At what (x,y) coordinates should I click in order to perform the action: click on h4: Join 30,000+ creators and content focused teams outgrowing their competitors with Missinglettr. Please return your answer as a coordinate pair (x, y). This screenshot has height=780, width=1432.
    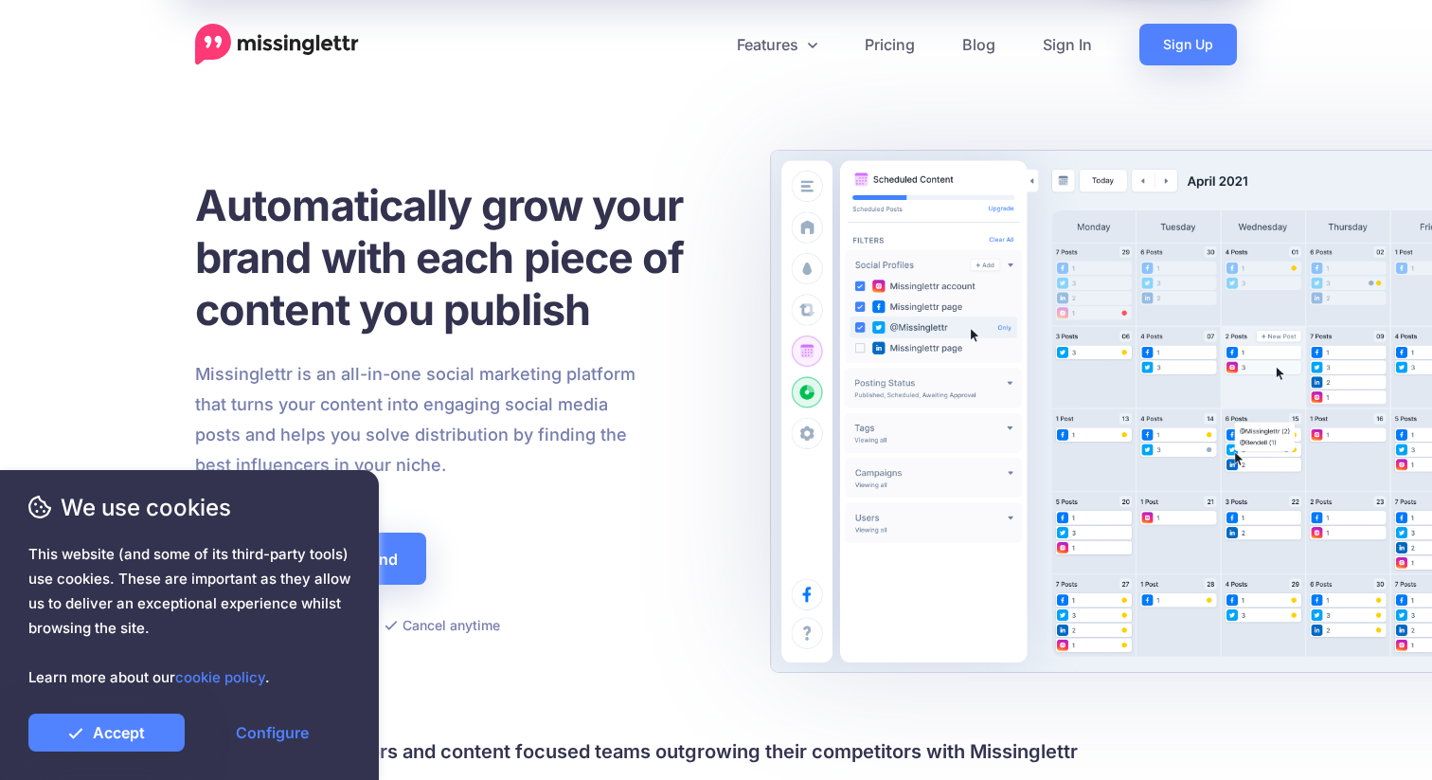
    Looking at the image, I should click on (716, 751).